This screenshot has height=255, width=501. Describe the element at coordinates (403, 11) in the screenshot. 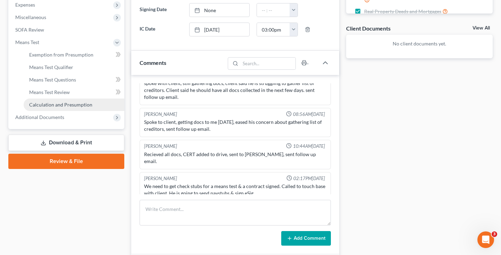

I see `span: Real Property Deeds and Mortgages` at that location.